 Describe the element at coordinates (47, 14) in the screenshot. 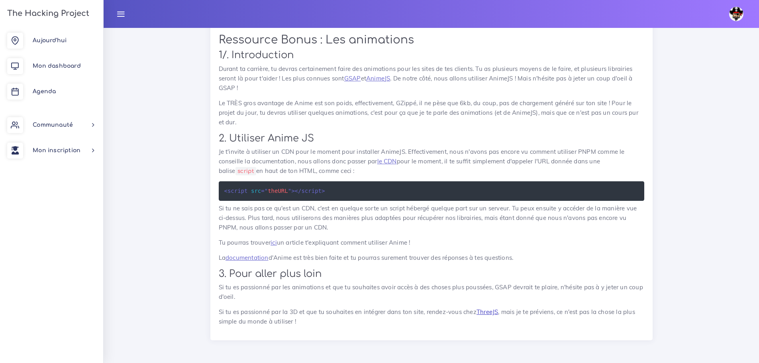

I see `h3: The Hacking Project` at that location.